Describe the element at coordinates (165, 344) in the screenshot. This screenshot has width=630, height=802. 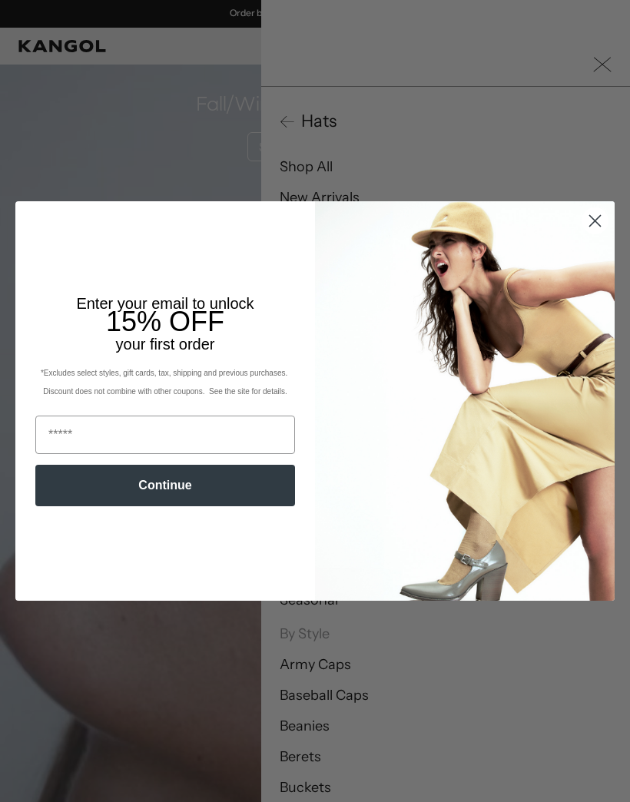
I see `span: your first order` at that location.